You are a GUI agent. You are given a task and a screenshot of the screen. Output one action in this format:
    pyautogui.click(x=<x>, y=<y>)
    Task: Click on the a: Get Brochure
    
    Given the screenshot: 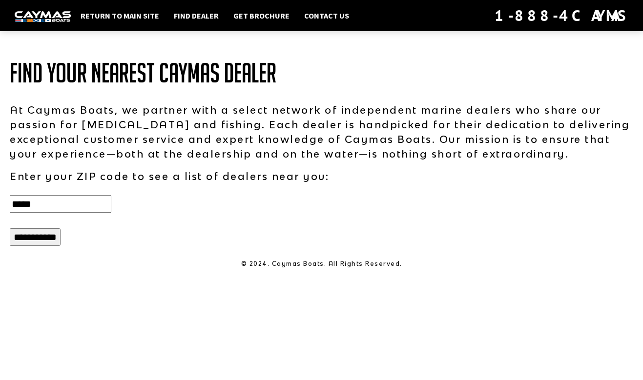 What is the action you would take?
    pyautogui.click(x=261, y=16)
    